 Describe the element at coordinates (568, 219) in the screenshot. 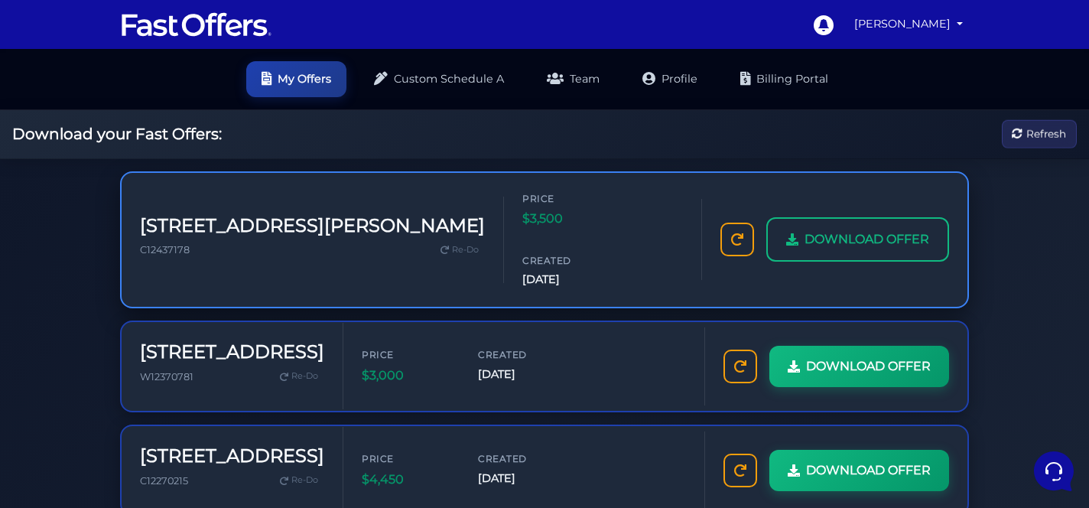

I see `span: $3,500` at that location.